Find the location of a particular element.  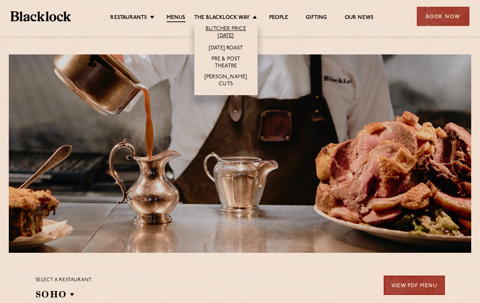

div: Book Now is located at coordinates (443, 16).